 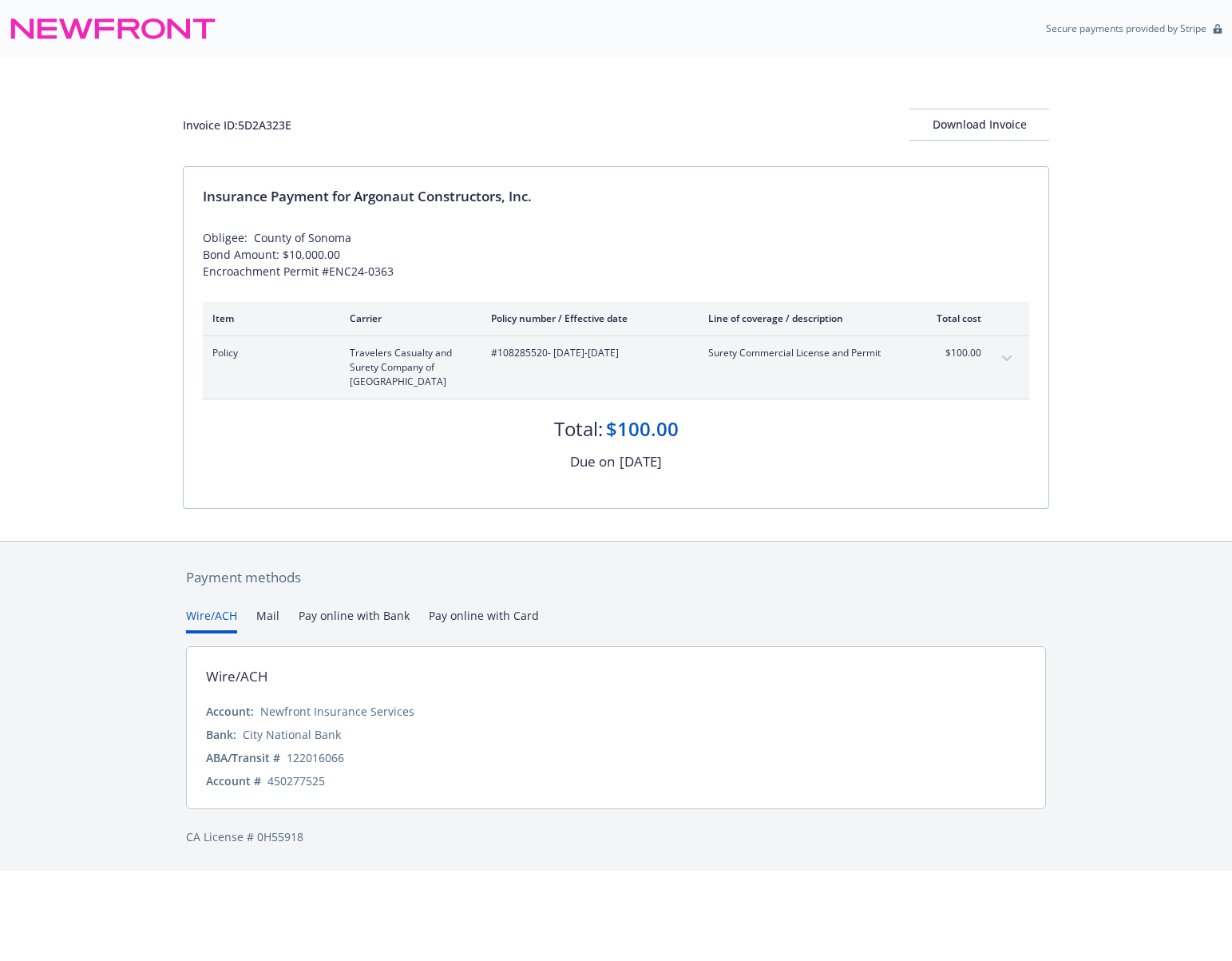 What do you see at coordinates (802, 353) in the screenshot?
I see `span: Surety Commercial License and Permit` at bounding box center [802, 353].